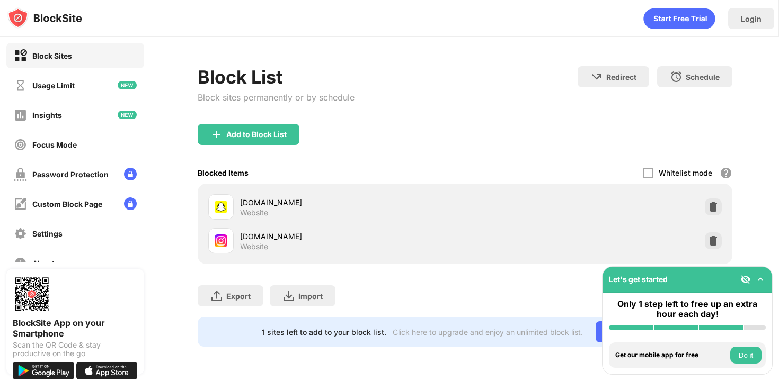 The height and width of the screenshot is (381, 779). What do you see at coordinates (70, 174) in the screenshot?
I see `div: Password Protection` at bounding box center [70, 174].